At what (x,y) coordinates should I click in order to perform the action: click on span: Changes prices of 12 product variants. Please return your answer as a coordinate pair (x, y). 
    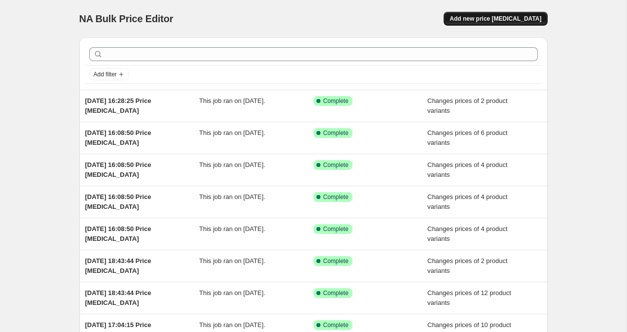
    Looking at the image, I should click on (469, 298).